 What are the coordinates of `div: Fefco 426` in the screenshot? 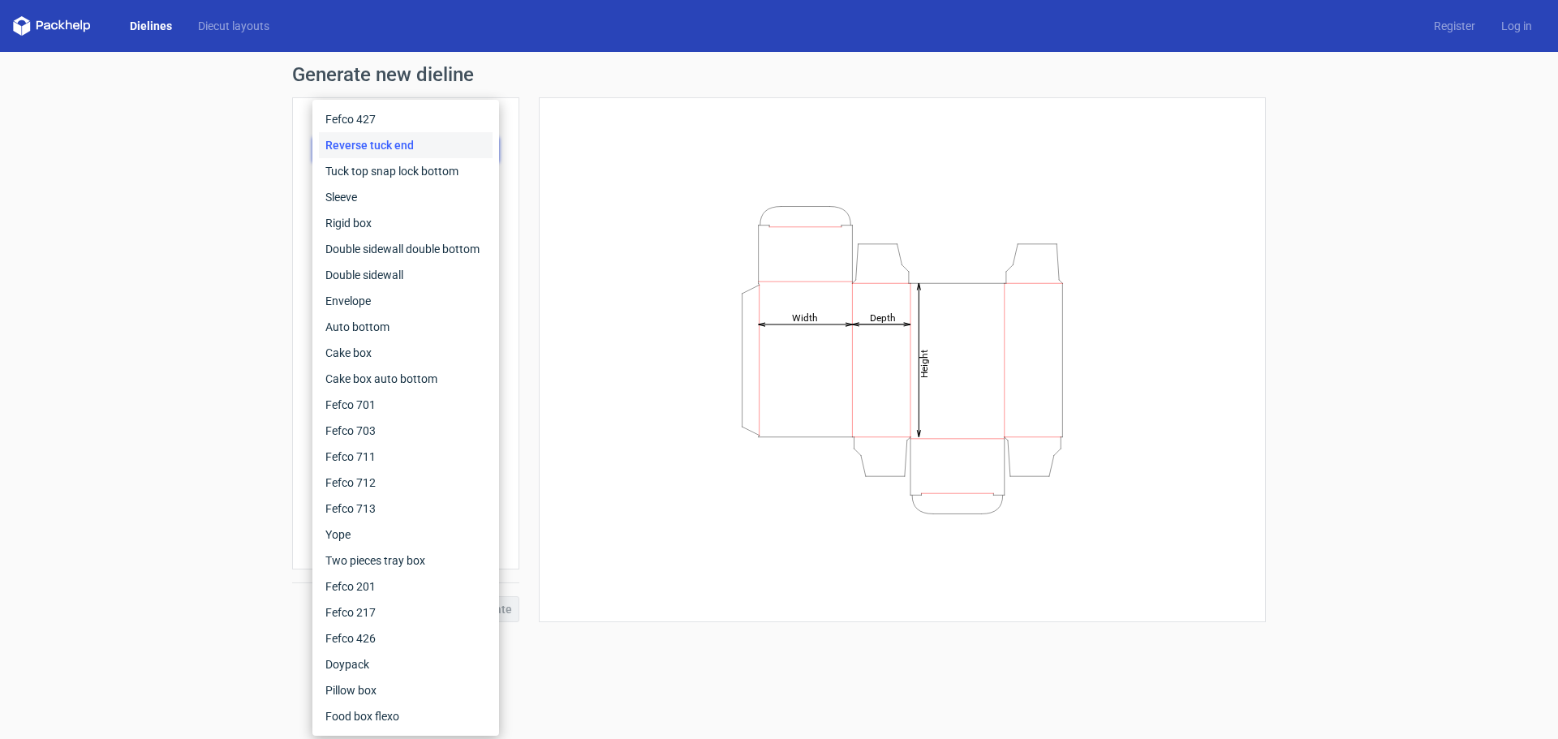 It's located at (406, 639).